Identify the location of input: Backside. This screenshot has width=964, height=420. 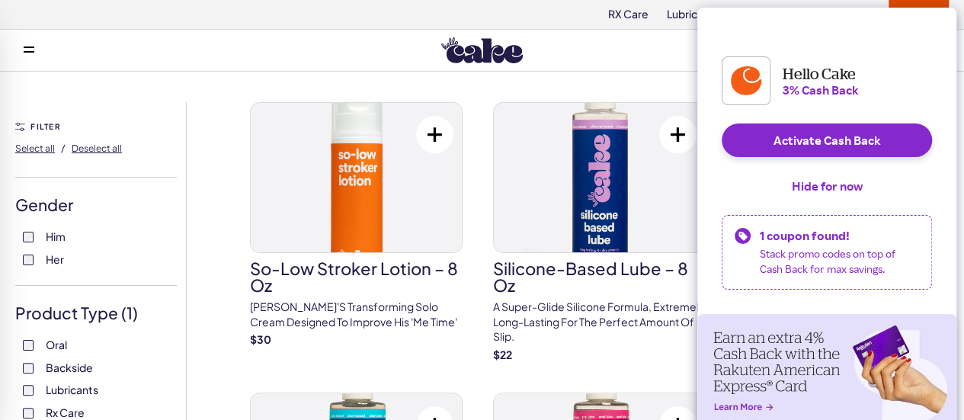
(28, 368).